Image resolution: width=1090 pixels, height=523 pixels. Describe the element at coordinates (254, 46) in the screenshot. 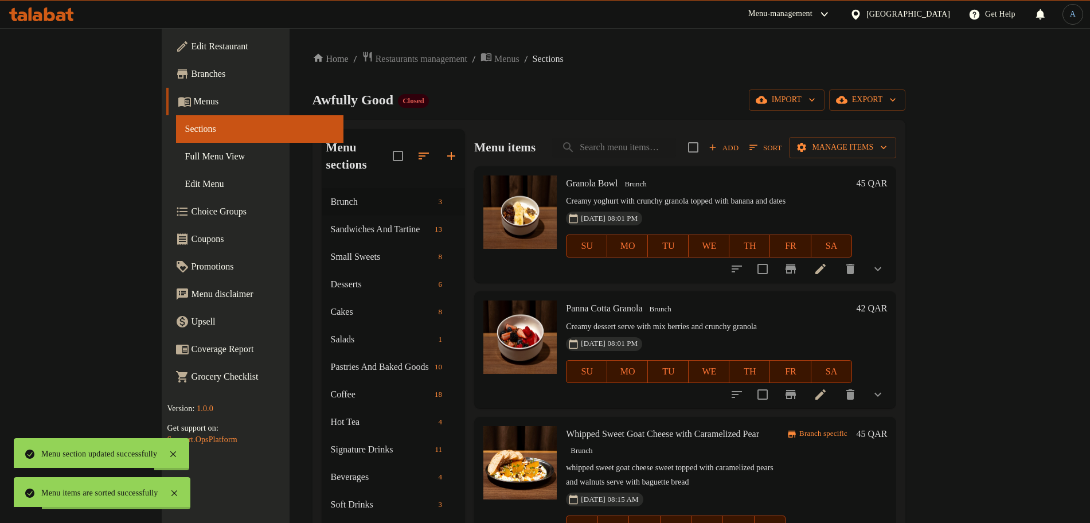

I see `a: Edit Restaurant` at that location.